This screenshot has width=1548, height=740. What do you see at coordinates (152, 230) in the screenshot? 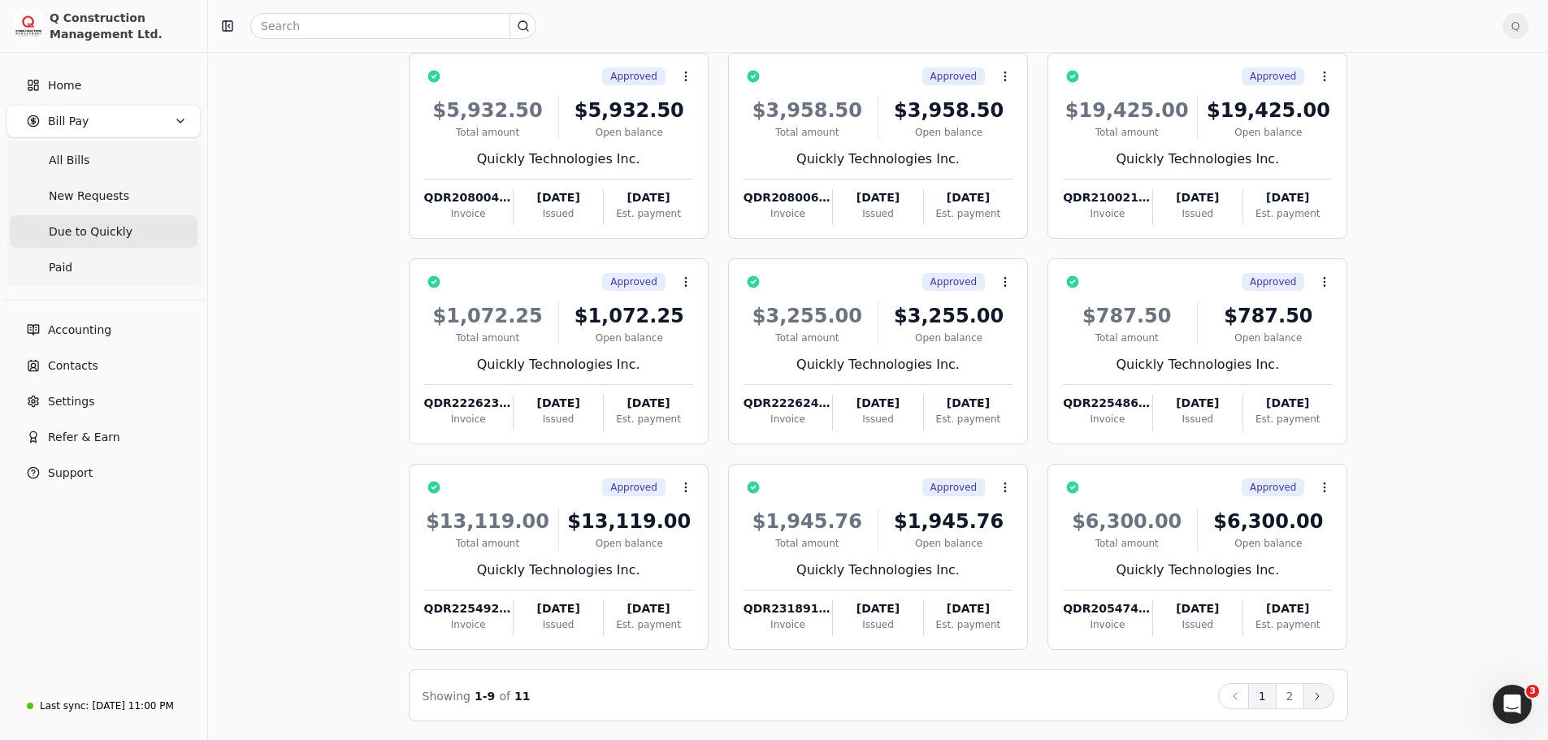
I see `div: We'll be back online in 1 hour` at bounding box center [152, 230].